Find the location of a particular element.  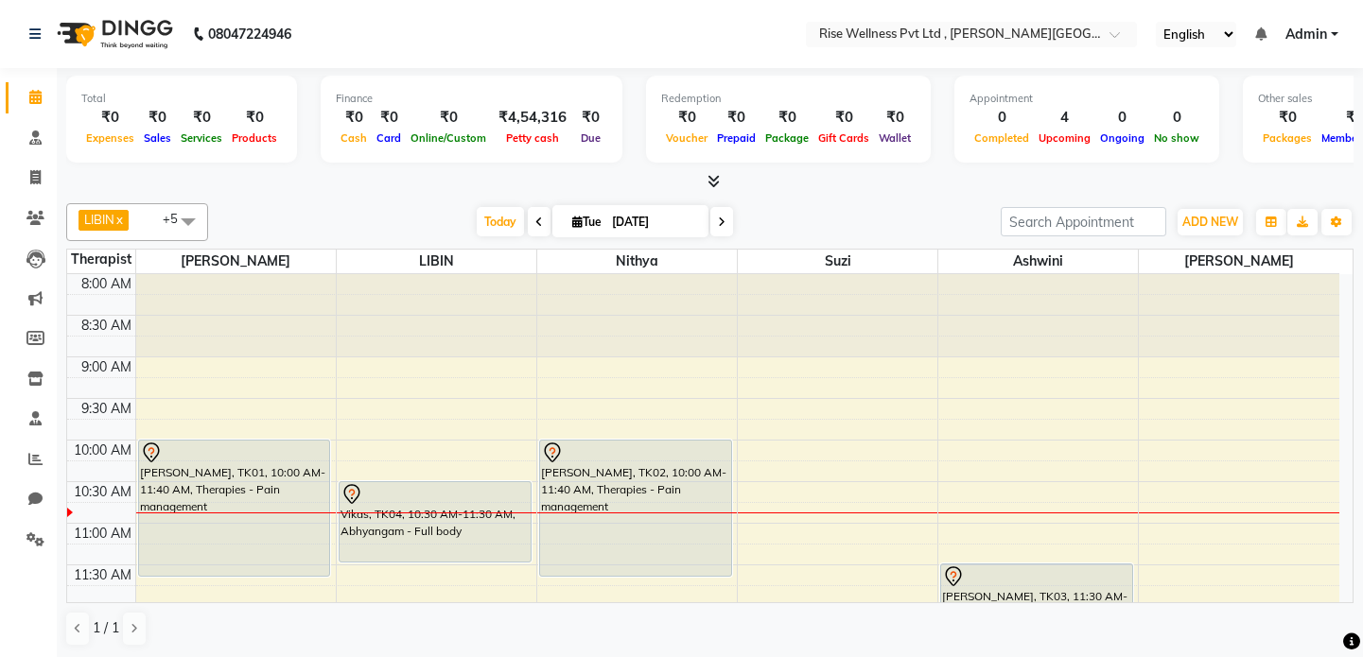

div: ₹4,54,316 is located at coordinates (532, 117).